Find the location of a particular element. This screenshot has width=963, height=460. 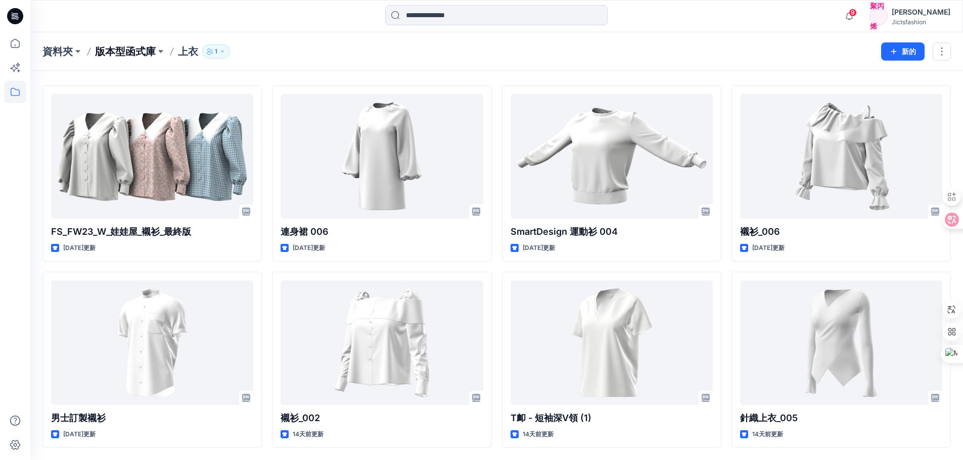

font: 上衣 is located at coordinates (188, 52).